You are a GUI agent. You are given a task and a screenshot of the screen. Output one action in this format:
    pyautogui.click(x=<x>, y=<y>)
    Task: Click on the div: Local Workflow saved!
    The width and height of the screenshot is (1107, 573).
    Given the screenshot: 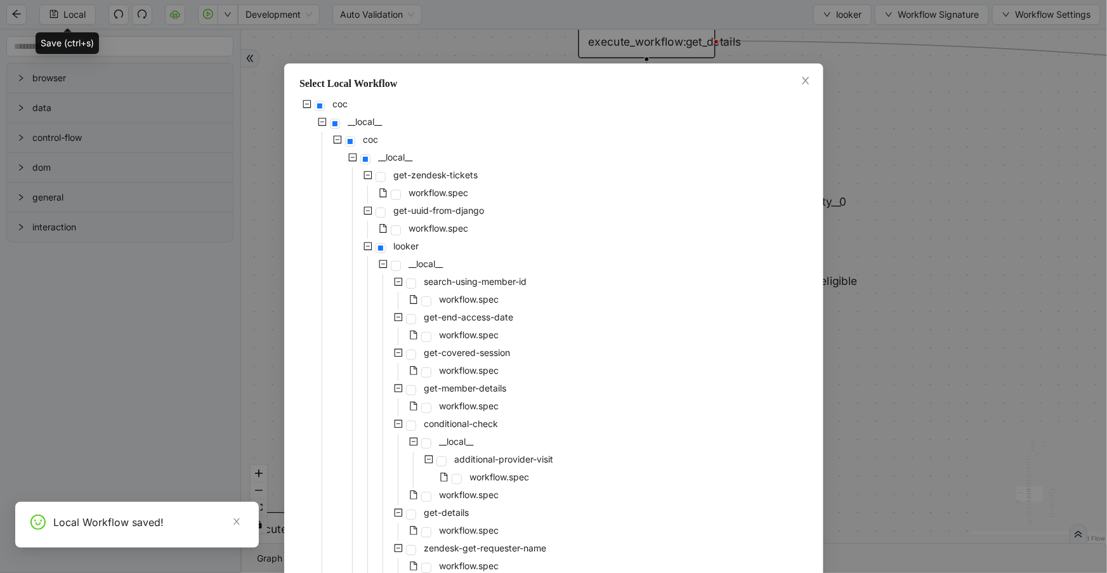 What is the action you would take?
    pyautogui.click(x=148, y=522)
    